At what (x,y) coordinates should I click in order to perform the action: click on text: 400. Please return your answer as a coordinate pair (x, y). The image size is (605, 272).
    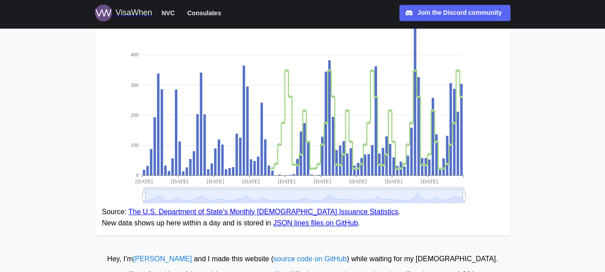
    Looking at the image, I should click on (134, 55).